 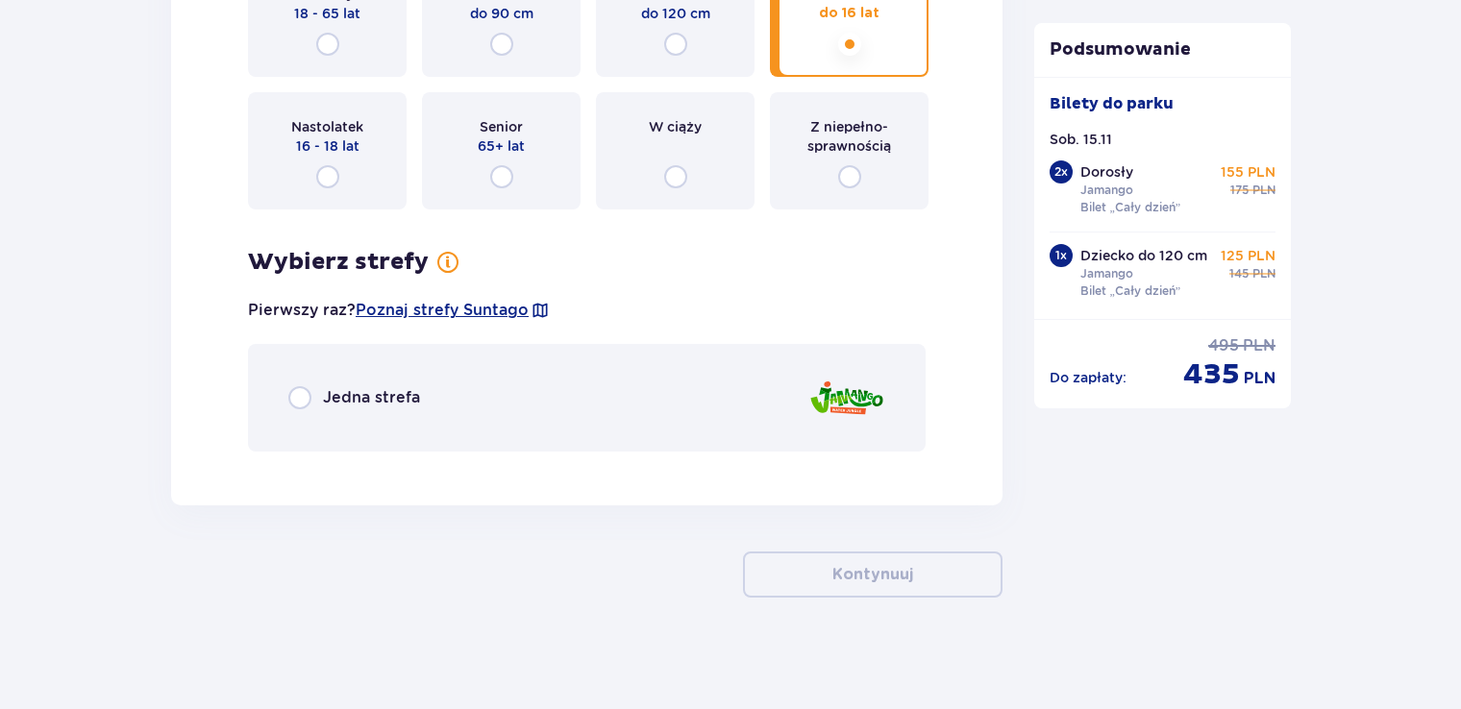 I want to click on p: Sob. 15.11, so click(x=1080, y=139).